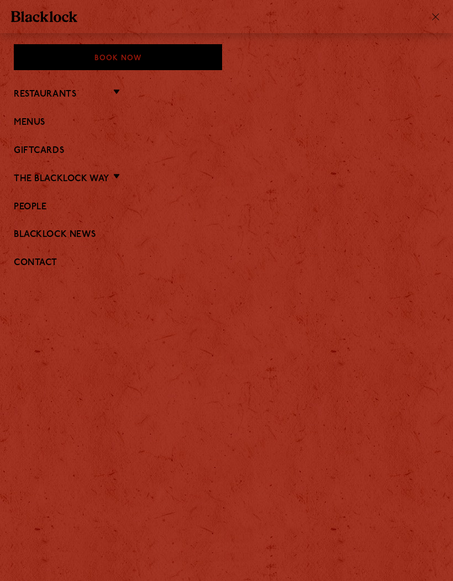  I want to click on img: BL_Textured_Logo-footer-cropped.svg, so click(44, 17).